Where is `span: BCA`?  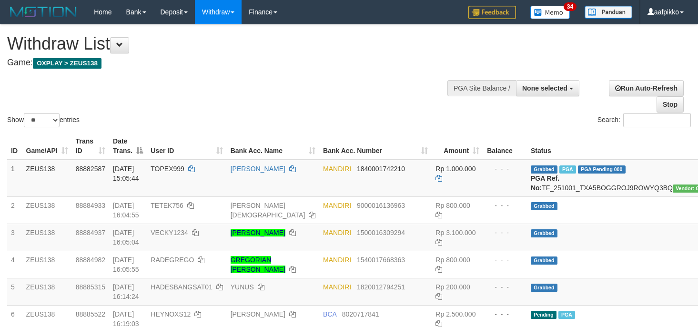
span: BCA is located at coordinates (330, 314).